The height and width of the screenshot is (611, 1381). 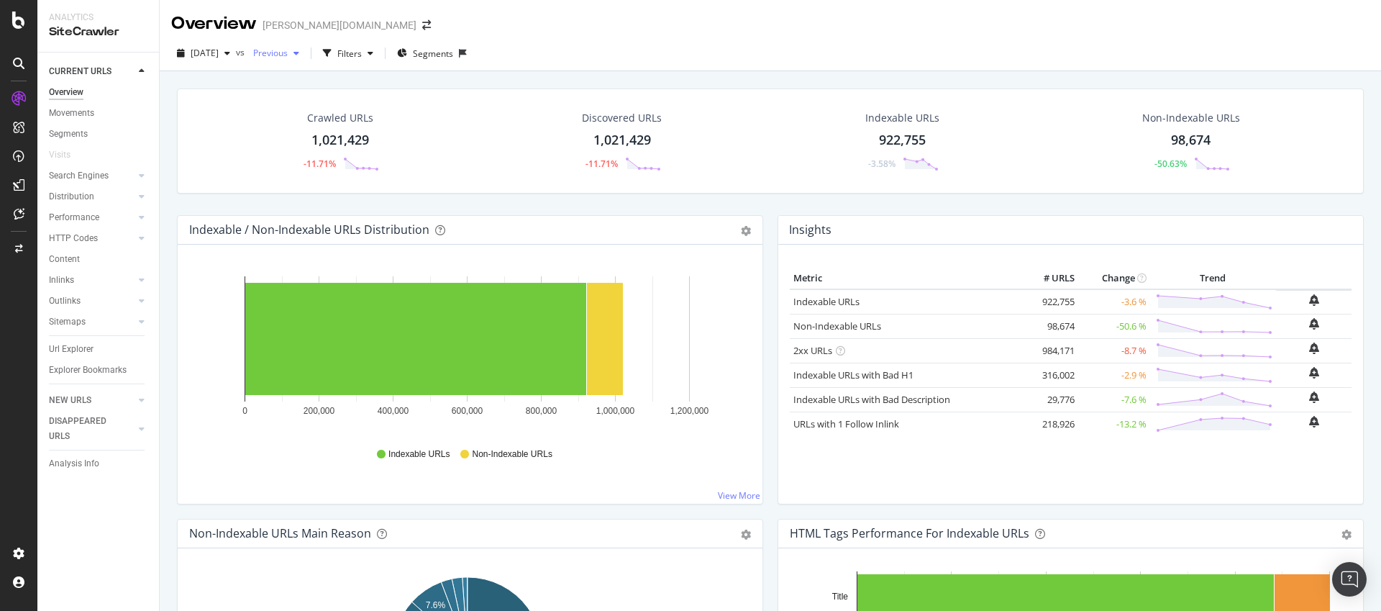 I want to click on text: 1,200,000, so click(x=690, y=411).